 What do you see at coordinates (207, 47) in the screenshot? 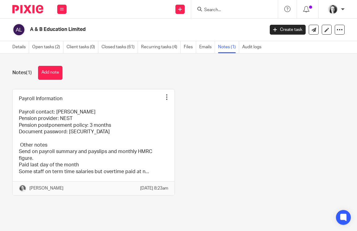
I see `a: Emails` at bounding box center [207, 47].